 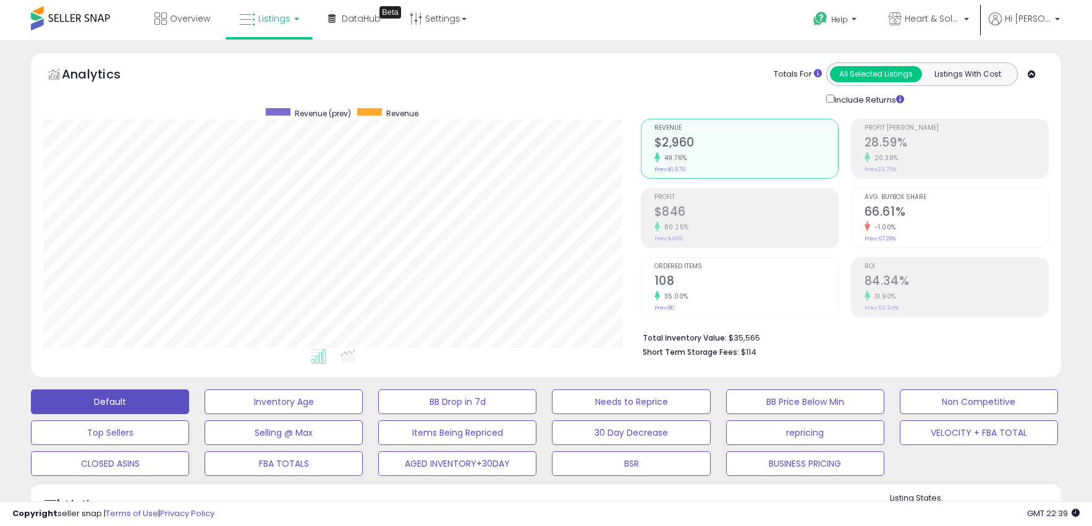 What do you see at coordinates (746, 143) in the screenshot?
I see `h2: $2,960` at bounding box center [746, 143].